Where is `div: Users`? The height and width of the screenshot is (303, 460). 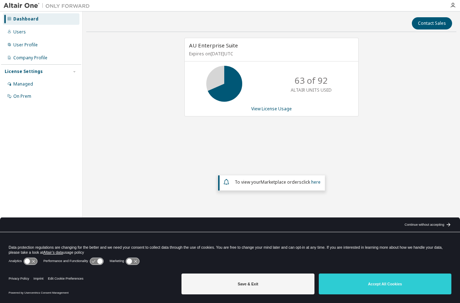
div: Users is located at coordinates (19, 32).